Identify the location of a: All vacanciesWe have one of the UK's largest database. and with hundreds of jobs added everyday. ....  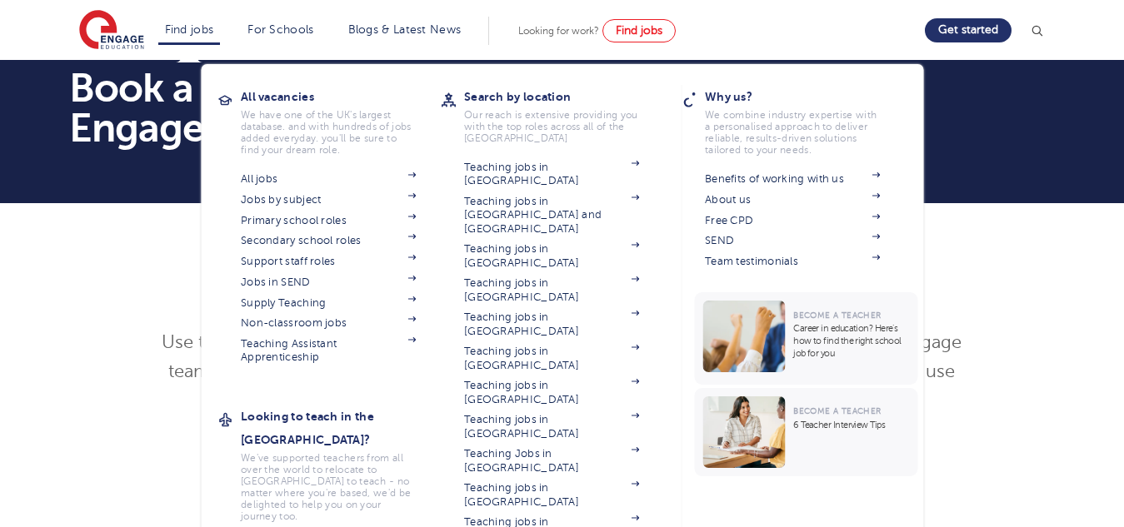
(341, 120).